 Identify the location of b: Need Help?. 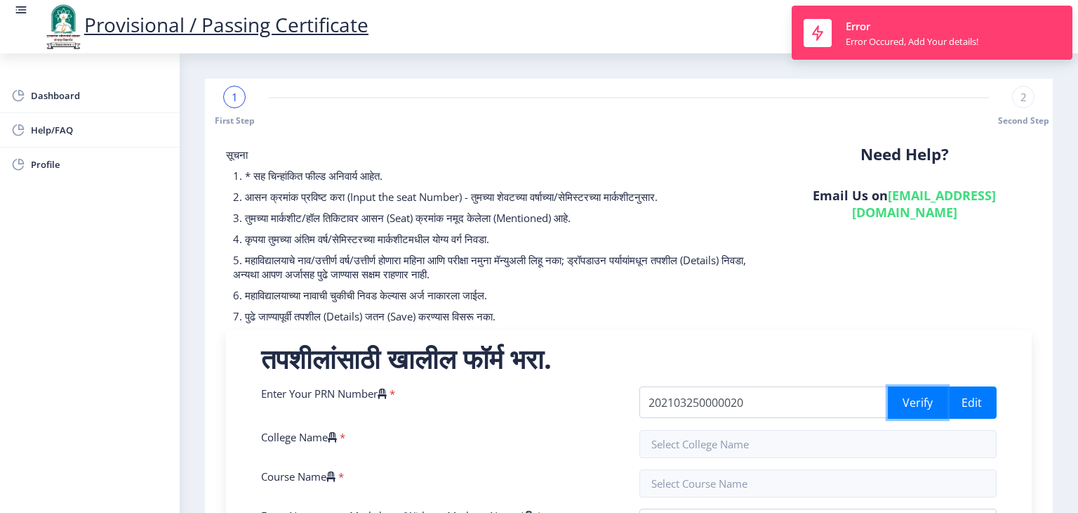
(905, 154).